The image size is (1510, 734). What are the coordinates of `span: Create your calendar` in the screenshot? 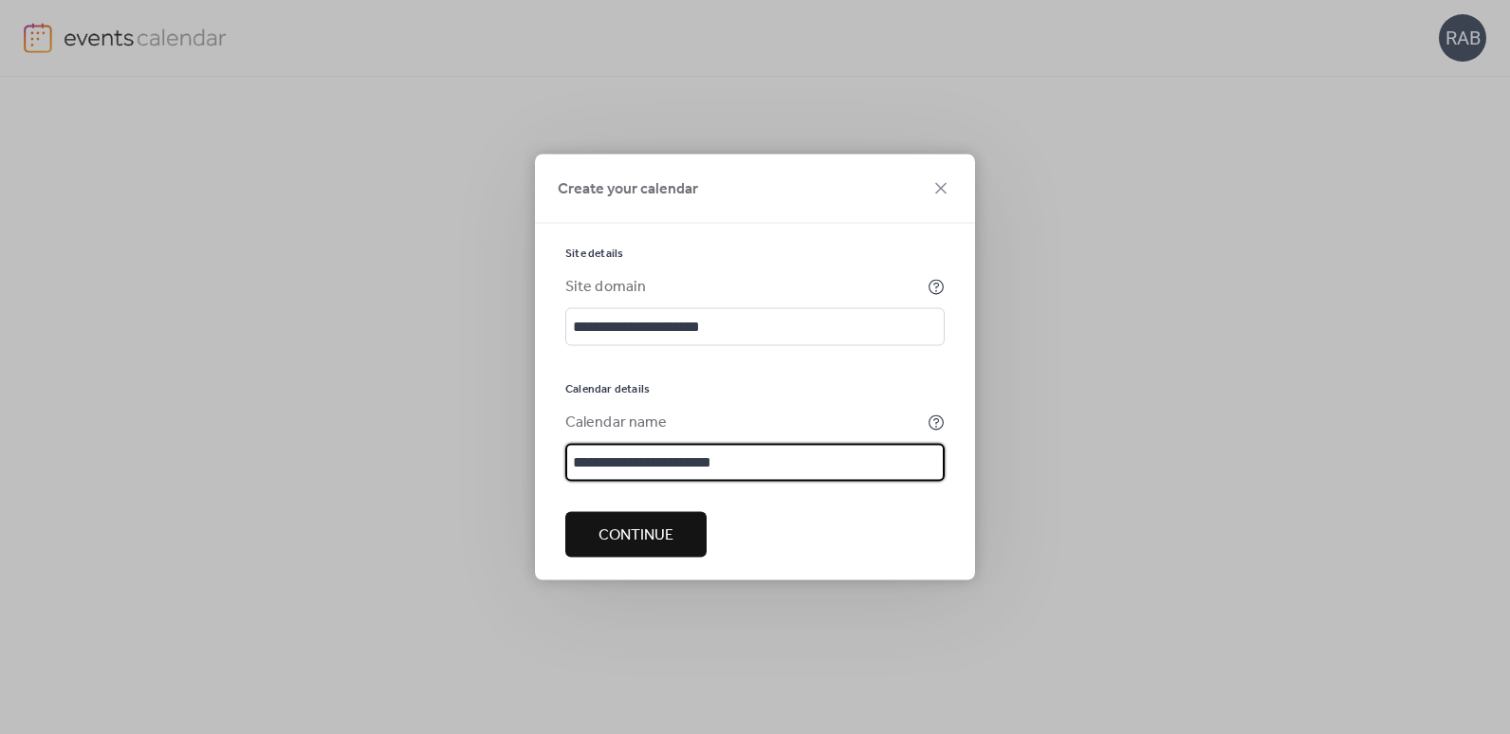 It's located at (628, 190).